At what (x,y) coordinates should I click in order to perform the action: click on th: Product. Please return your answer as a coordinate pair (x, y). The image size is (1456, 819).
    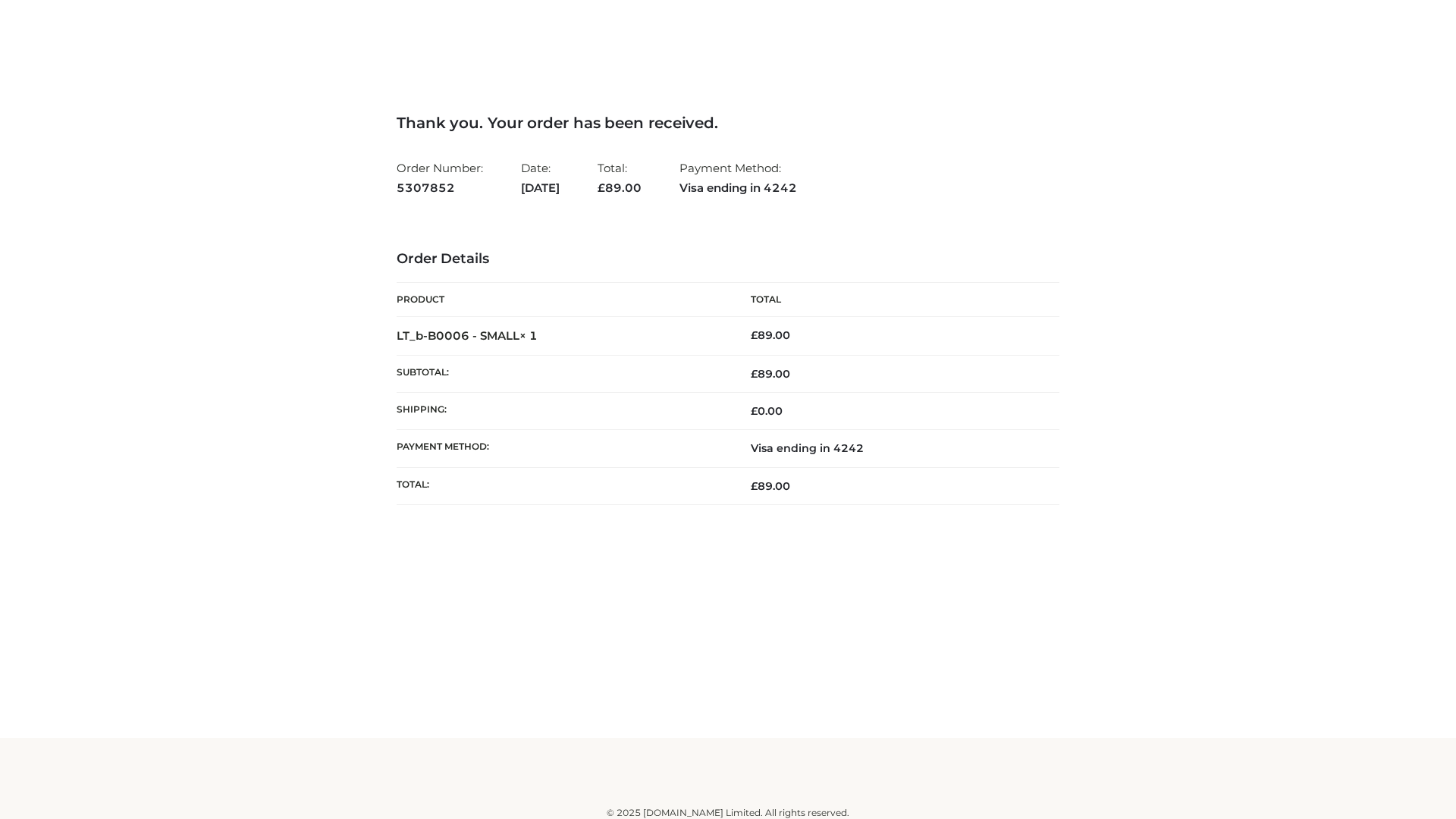
    Looking at the image, I should click on (562, 299).